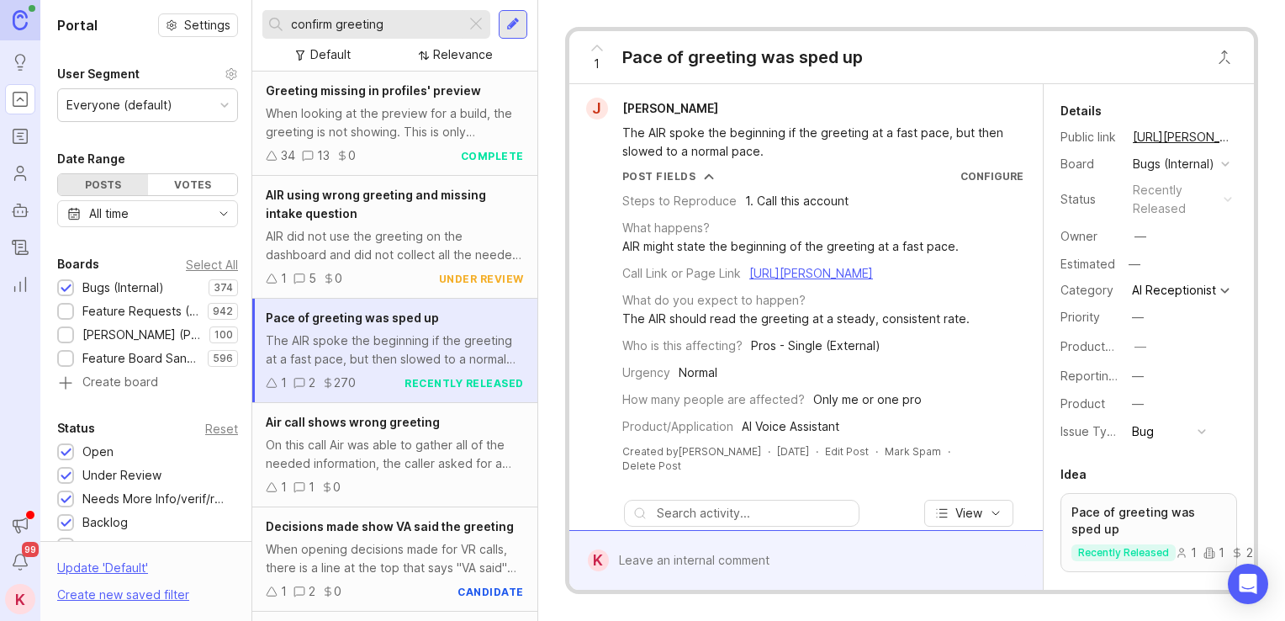 This screenshot has height=621, width=1285. Describe the element at coordinates (108, 214) in the screenshot. I see `div: All time` at that location.